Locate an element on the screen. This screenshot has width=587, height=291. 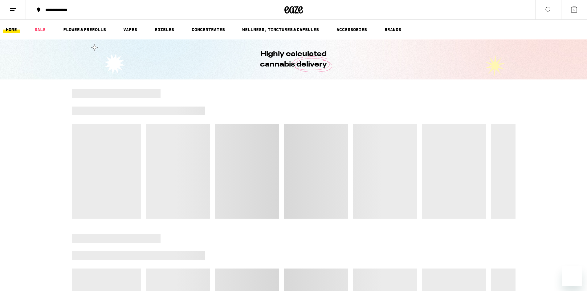
a: FLOWER & PREROLLS is located at coordinates (84, 30).